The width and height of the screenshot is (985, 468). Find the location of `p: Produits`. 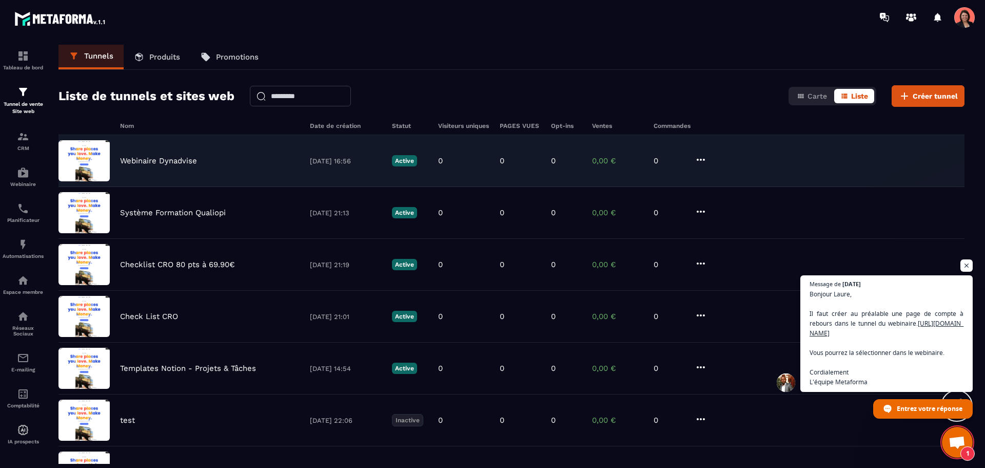

p: Produits is located at coordinates (165, 57).